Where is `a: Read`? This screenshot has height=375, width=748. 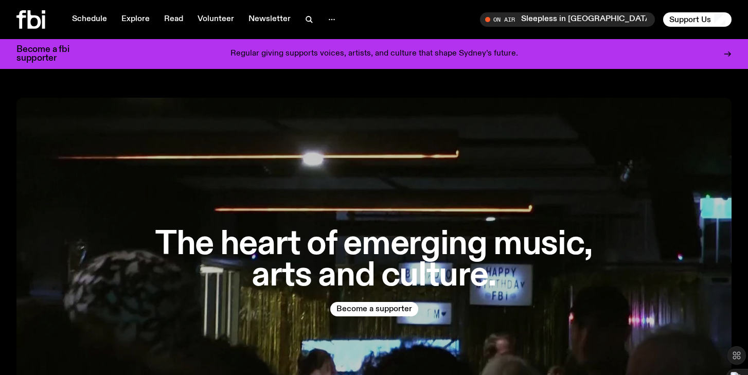 a: Read is located at coordinates (173, 20).